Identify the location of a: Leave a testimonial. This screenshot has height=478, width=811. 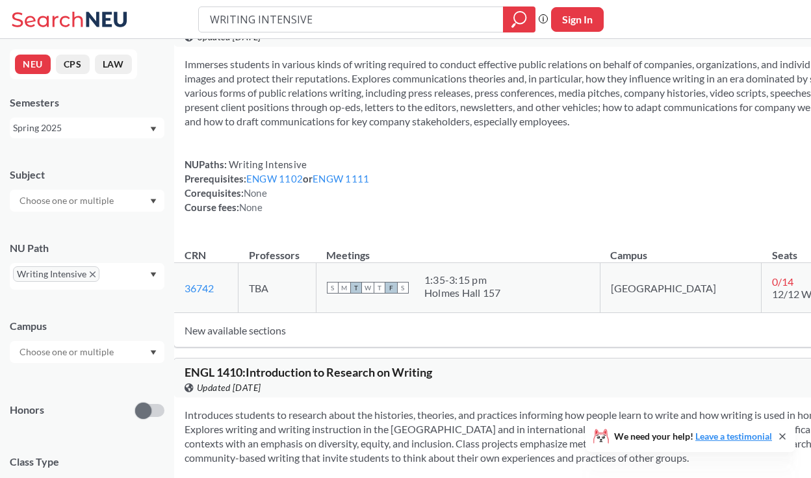
(733, 436).